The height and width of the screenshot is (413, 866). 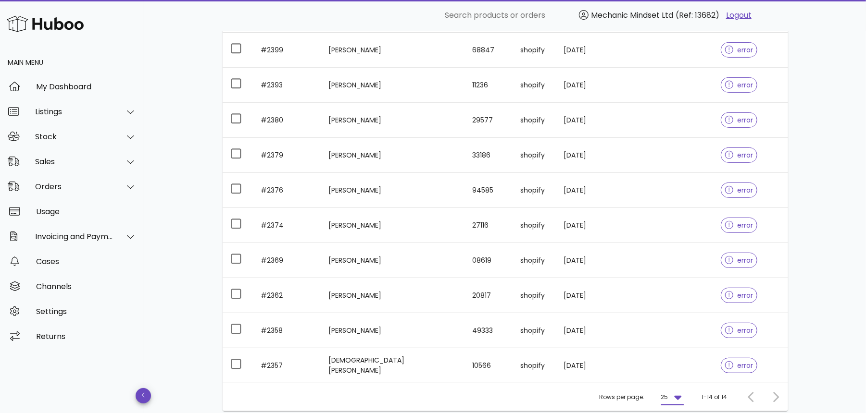 What do you see at coordinates (74, 137) in the screenshot?
I see `div: Stock` at bounding box center [74, 137].